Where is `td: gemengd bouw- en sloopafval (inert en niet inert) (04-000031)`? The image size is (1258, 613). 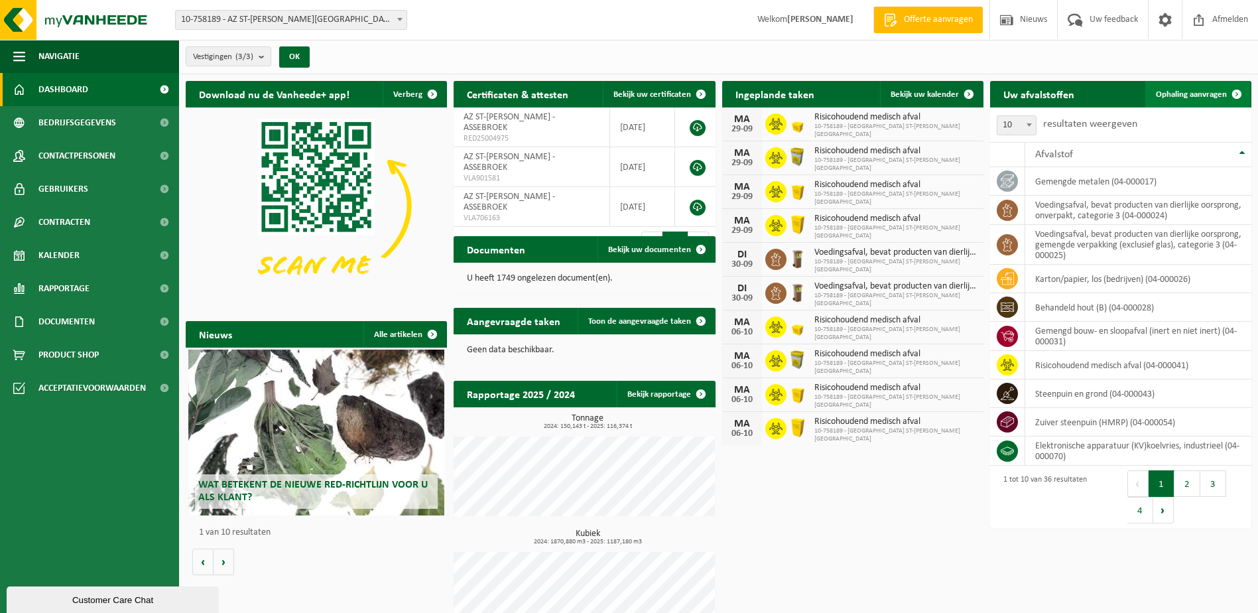
td: gemengd bouw- en sloopafval (inert en niet inert) (04-000031) is located at coordinates (1138, 336).